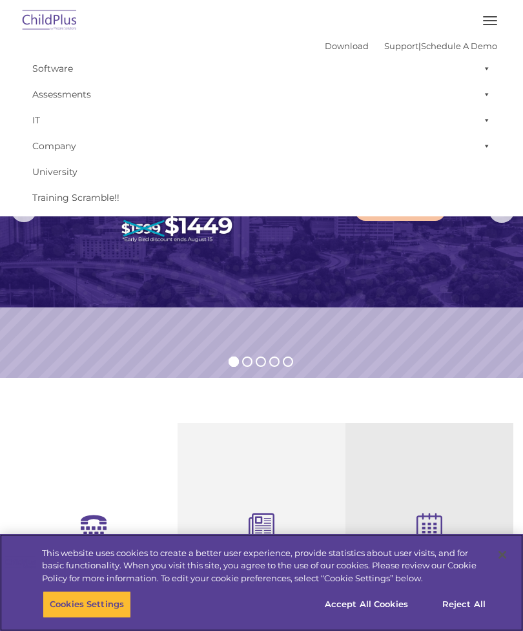 This screenshot has width=523, height=631. What do you see at coordinates (459, 46) in the screenshot?
I see `a: Schedule A Demo` at bounding box center [459, 46].